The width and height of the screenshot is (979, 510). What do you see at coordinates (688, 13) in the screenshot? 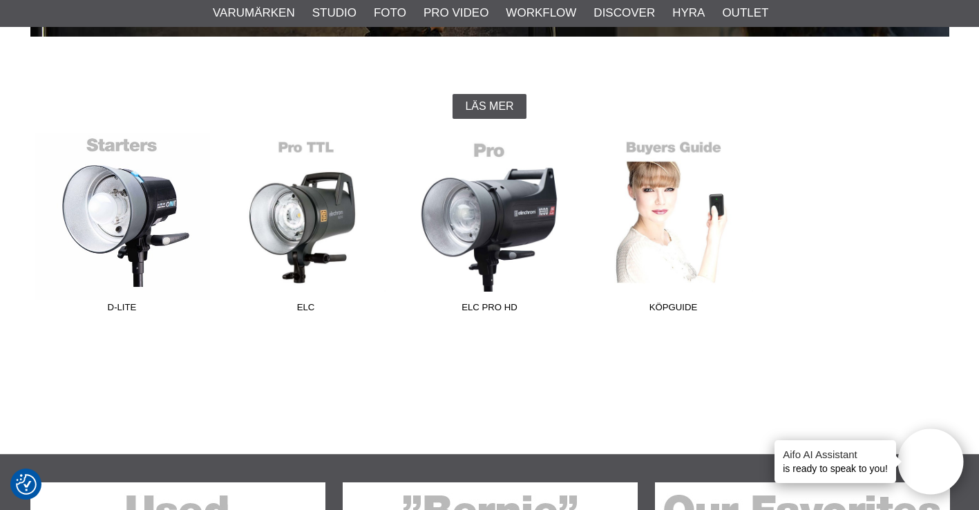
I see `a: Hyra` at bounding box center [688, 13].